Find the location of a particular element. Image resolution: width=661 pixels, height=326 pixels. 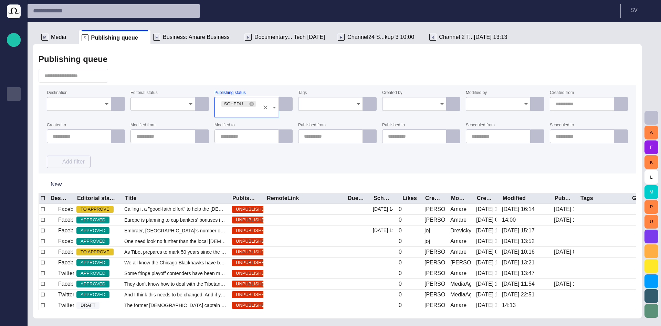

div: 28/07/2022 11:54 is located at coordinates (518, 284).